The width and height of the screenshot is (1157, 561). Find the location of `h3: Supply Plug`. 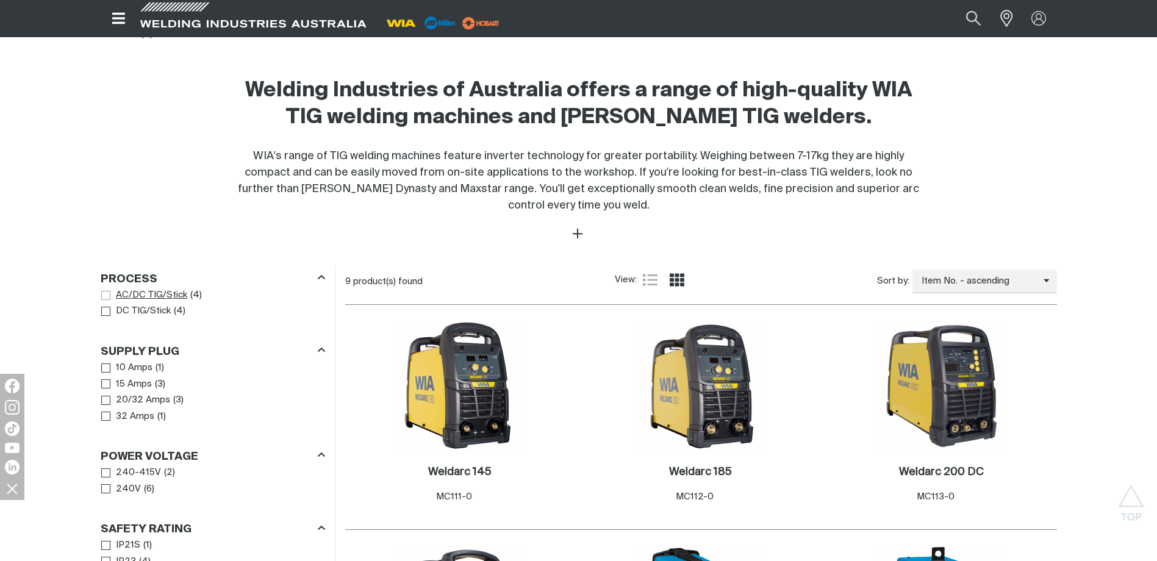

h3: Supply Plug is located at coordinates (140, 352).